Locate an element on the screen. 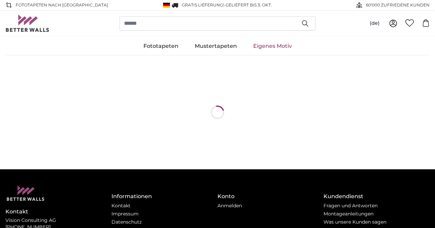  a: Fototapeten is located at coordinates (161, 46).